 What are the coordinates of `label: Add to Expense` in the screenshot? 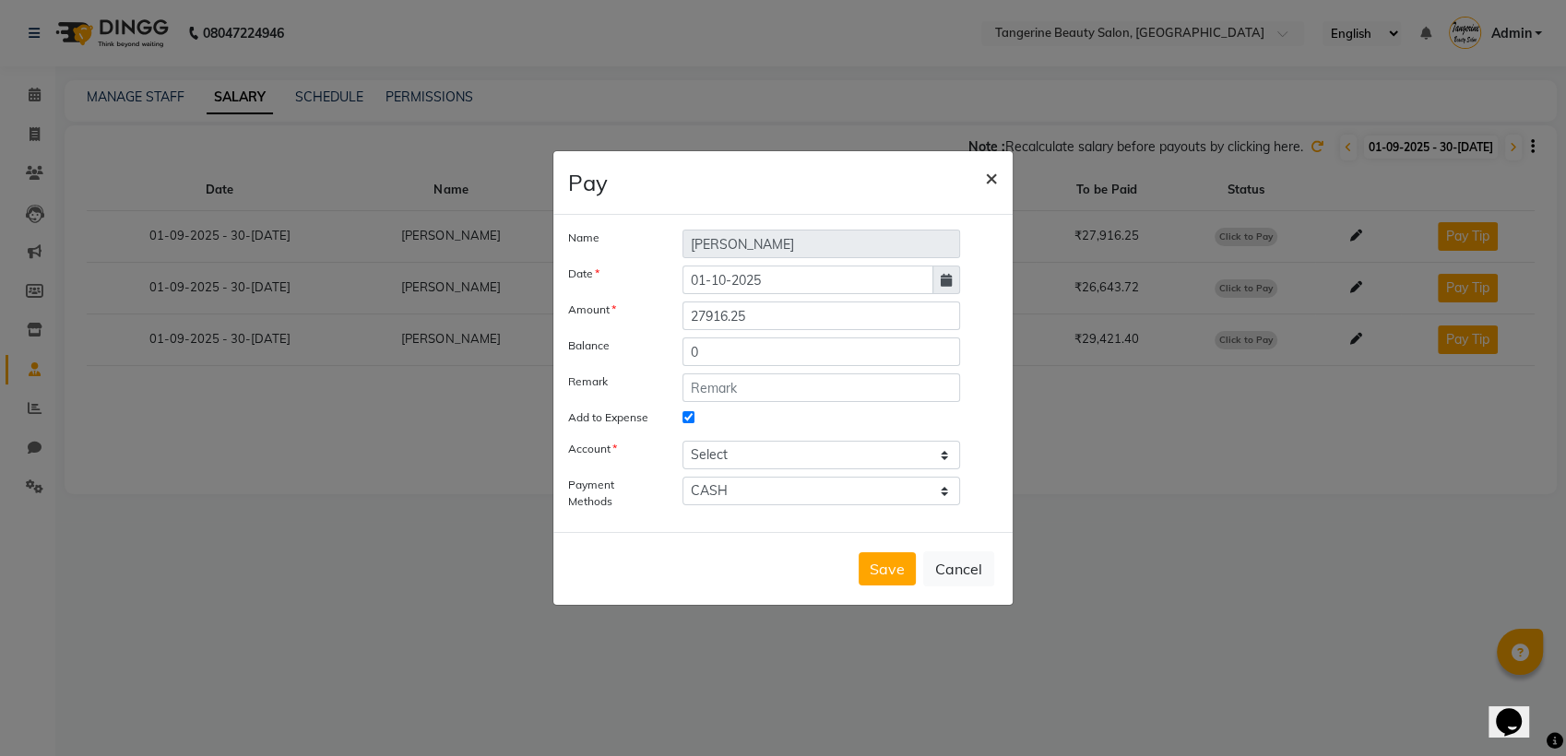 It's located at (611, 418).